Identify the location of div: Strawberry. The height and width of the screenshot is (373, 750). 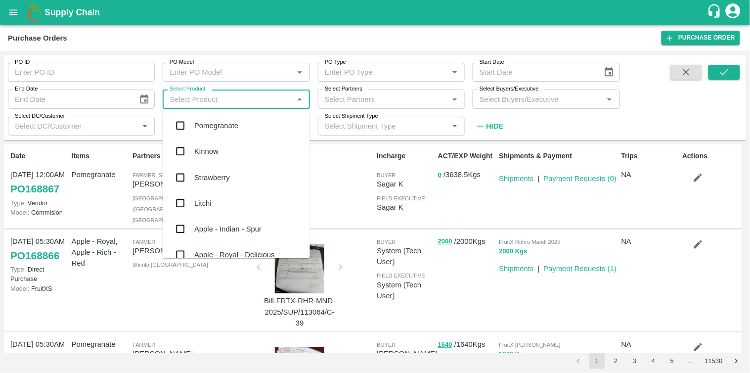
(212, 178).